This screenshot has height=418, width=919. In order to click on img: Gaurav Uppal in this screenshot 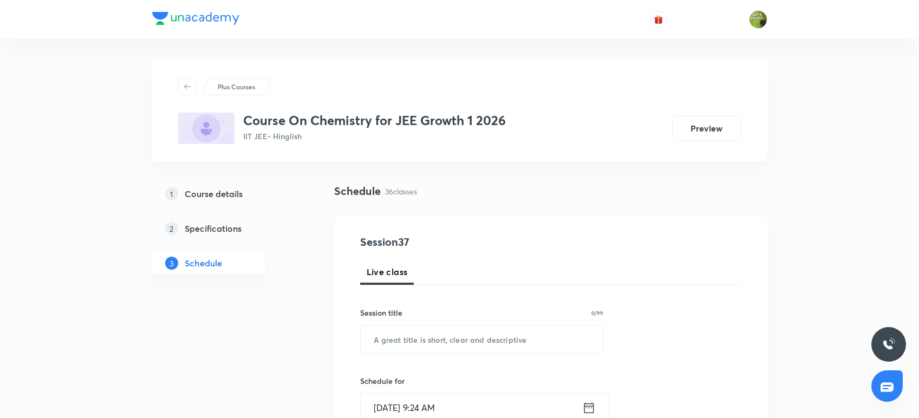, I will do `click(758, 19)`.